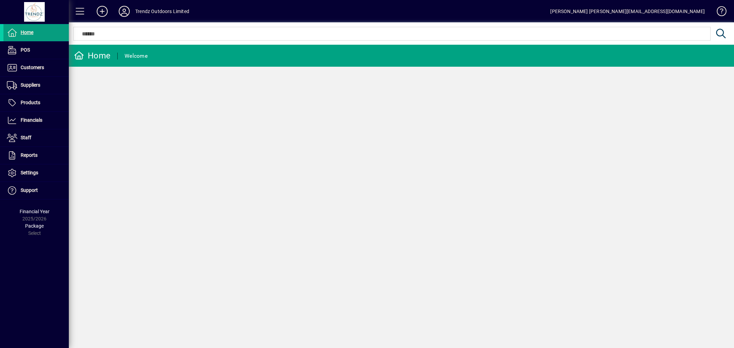 Image resolution: width=734 pixels, height=348 pixels. I want to click on a: POS, so click(36, 50).